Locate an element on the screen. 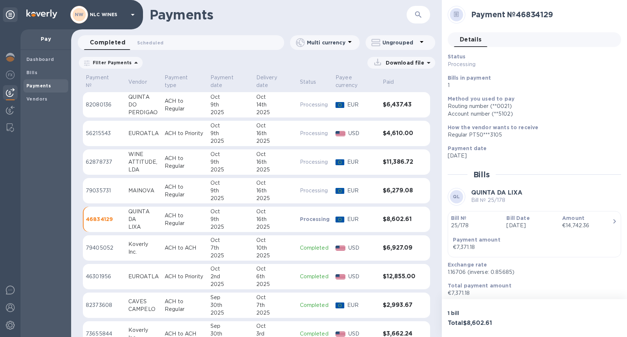 The image size is (627, 337). b: Payment amount is located at coordinates (477, 239).